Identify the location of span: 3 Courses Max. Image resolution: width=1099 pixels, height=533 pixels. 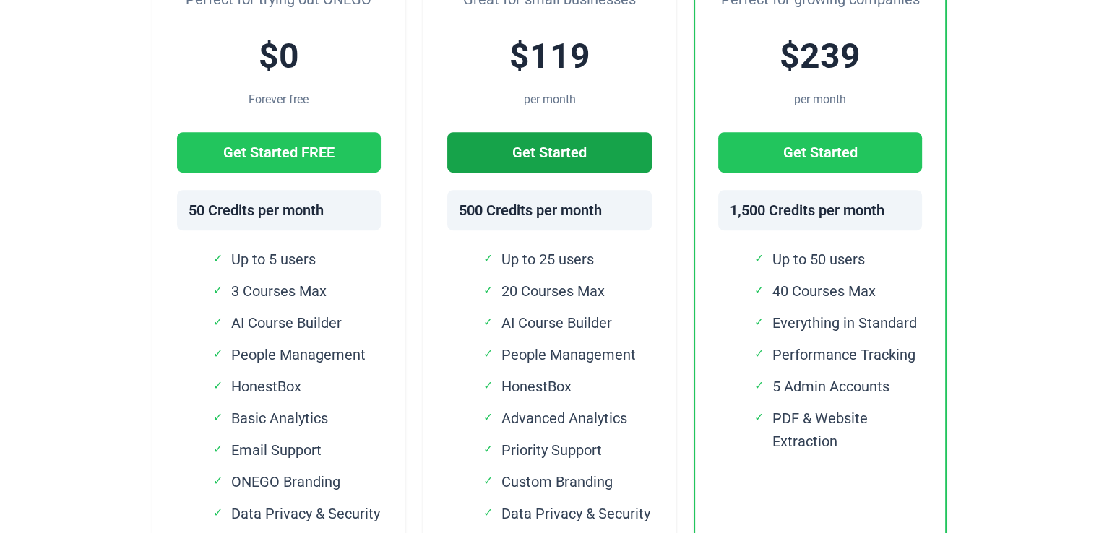
(279, 291).